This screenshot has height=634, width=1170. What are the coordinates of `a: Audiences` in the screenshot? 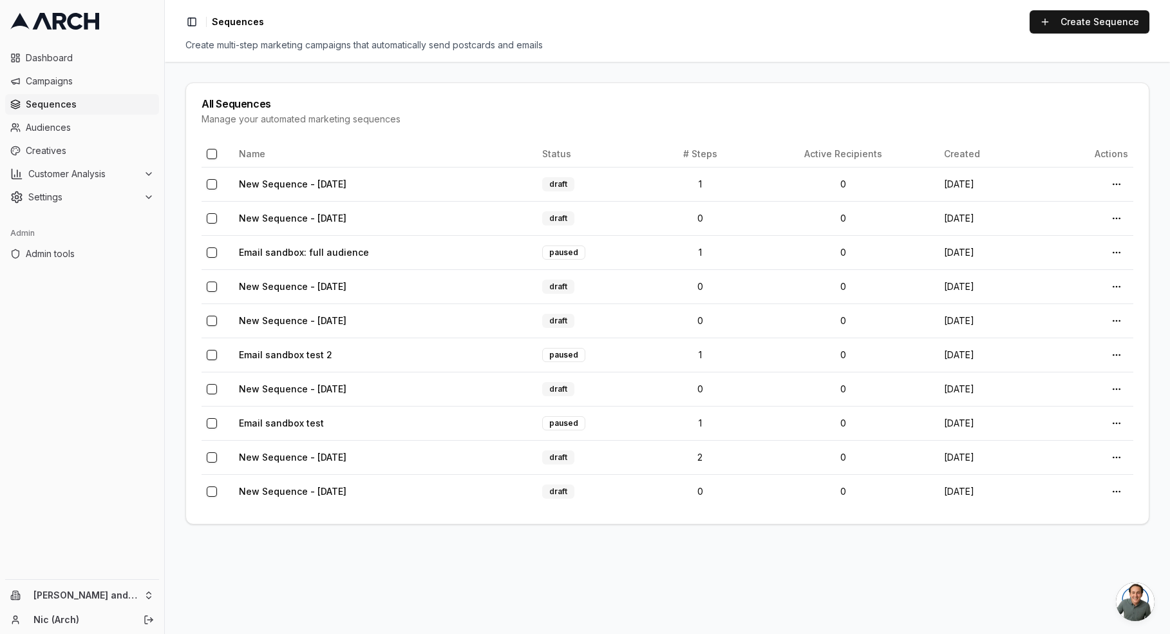 It's located at (82, 128).